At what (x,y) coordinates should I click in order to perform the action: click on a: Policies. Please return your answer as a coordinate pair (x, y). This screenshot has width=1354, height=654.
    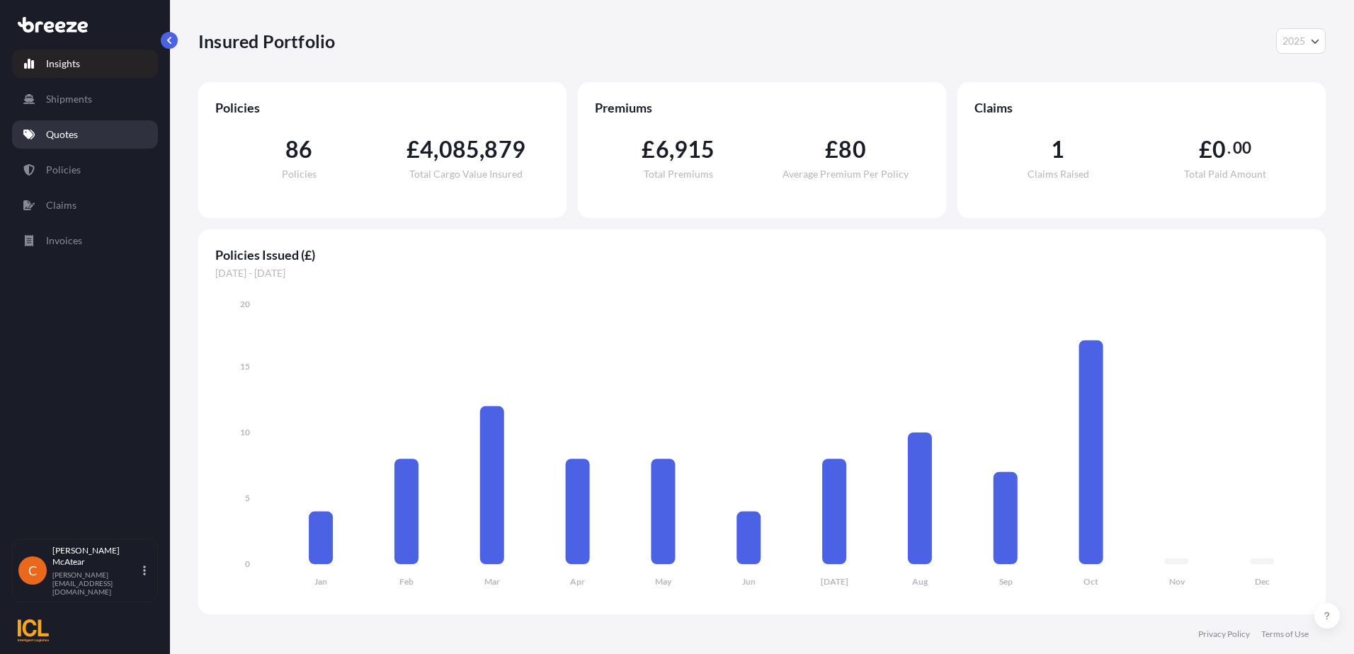
    Looking at the image, I should click on (85, 170).